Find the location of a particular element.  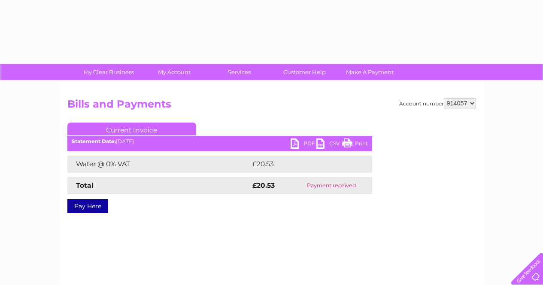

td: £20.53 is located at coordinates (302, 164).